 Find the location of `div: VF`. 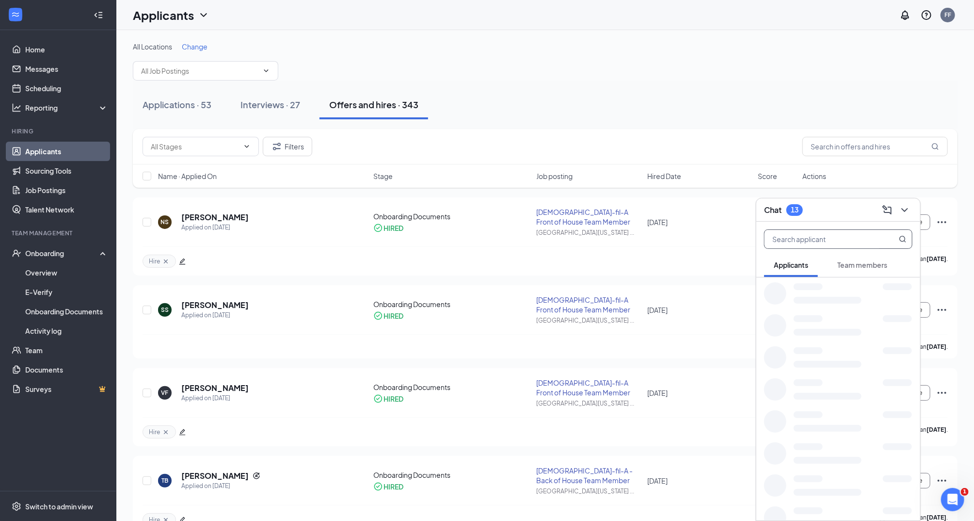

div: VF is located at coordinates (165, 392).